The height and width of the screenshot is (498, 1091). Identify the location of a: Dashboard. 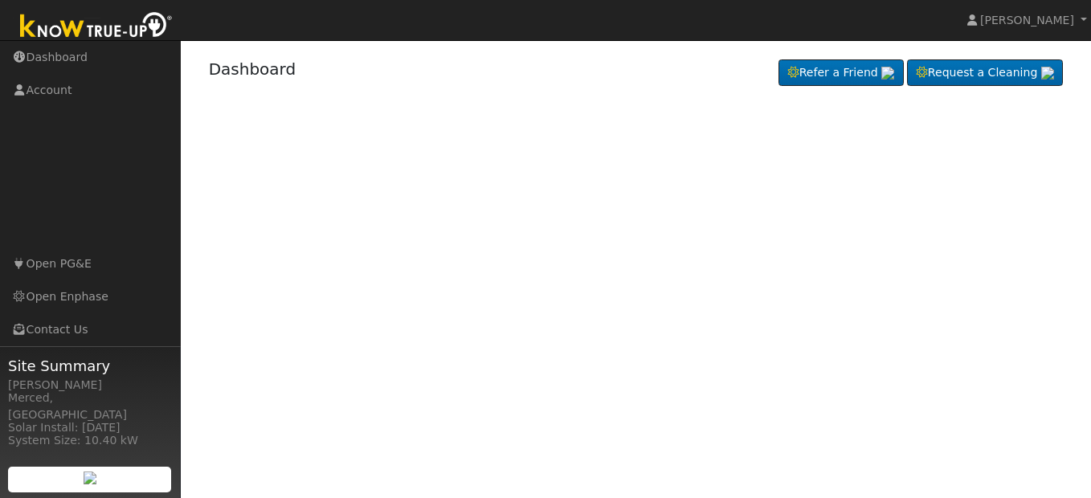
(252, 69).